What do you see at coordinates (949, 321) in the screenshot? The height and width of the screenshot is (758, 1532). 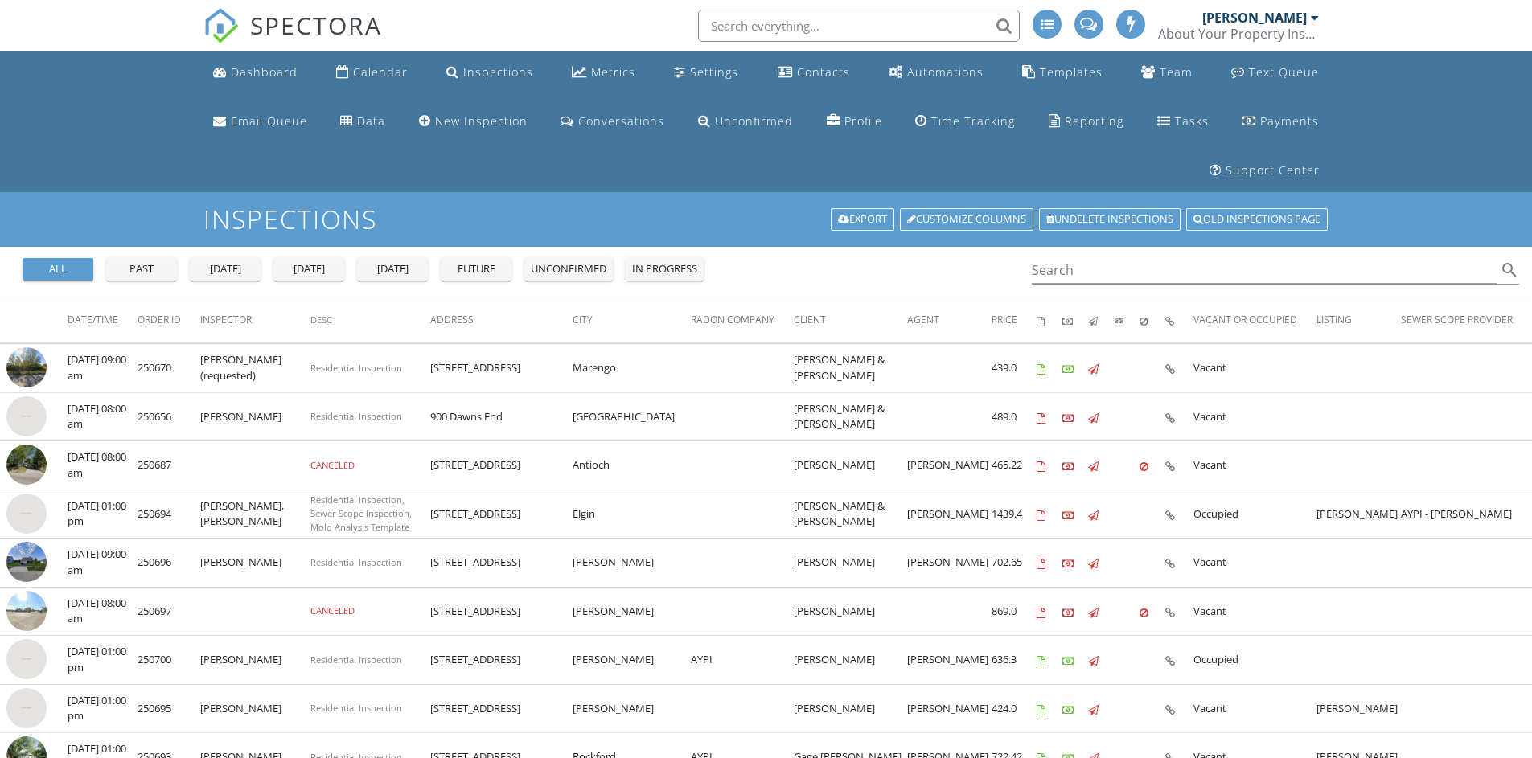 I see `th: Agent: Not sorted.` at bounding box center [949, 321].